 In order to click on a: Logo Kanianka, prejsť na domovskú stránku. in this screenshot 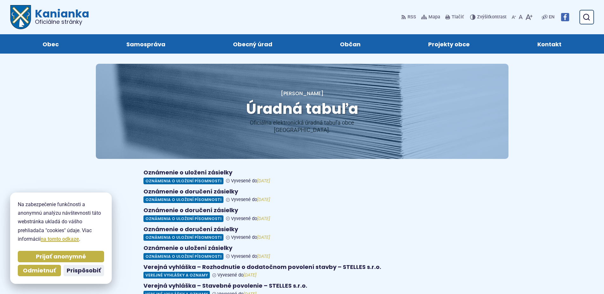, I will do `click(50, 17)`.